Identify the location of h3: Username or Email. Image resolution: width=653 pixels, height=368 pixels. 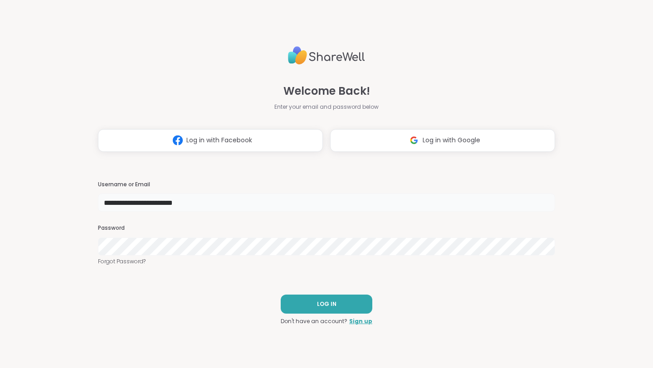
(326, 184).